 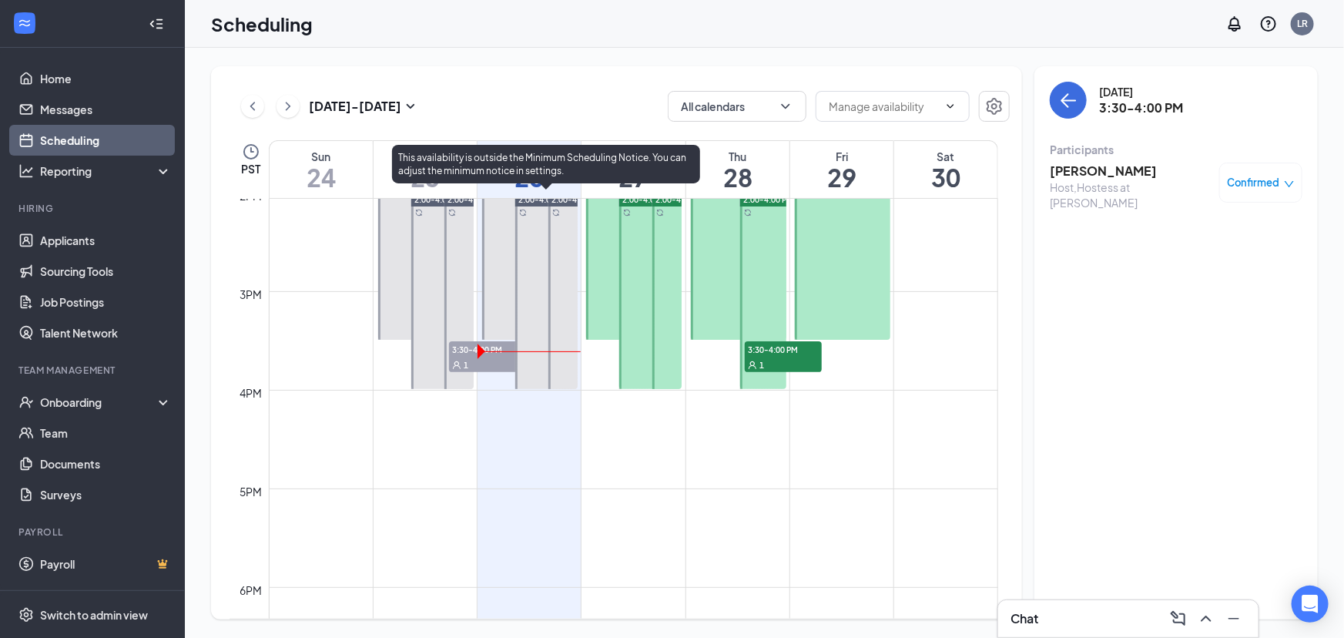 I want to click on h1: 27, so click(x=633, y=177).